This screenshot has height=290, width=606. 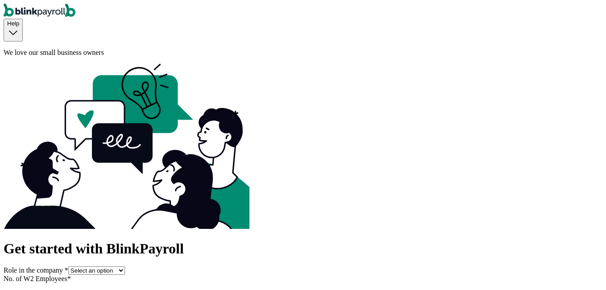 I want to click on nav: Global, so click(x=303, y=11).